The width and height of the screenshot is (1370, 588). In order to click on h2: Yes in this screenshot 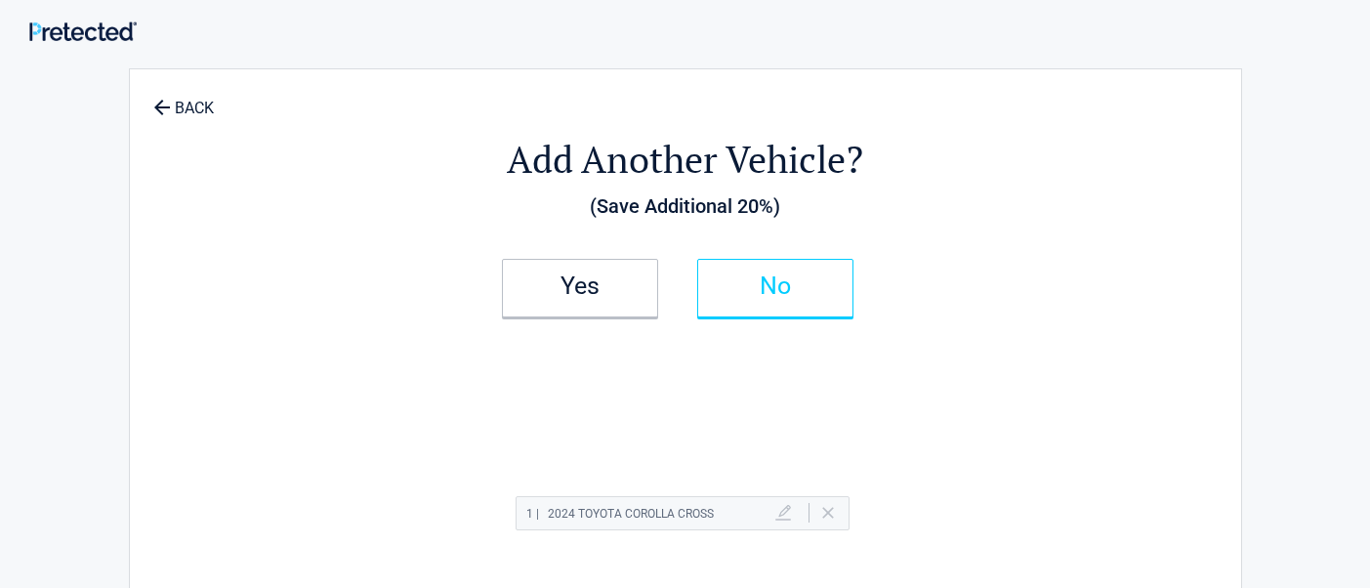, I will do `click(580, 286)`.